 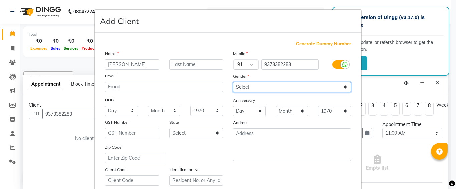 What do you see at coordinates (174, 122) in the screenshot?
I see `label: State` at bounding box center [174, 122].